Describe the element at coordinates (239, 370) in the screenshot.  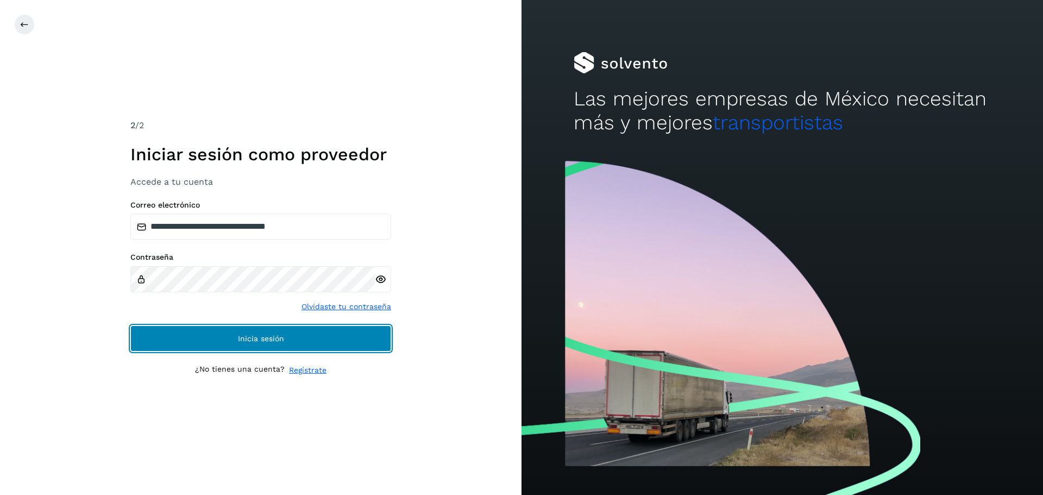
I see `p: ¿No tienes una cuenta?` at that location.